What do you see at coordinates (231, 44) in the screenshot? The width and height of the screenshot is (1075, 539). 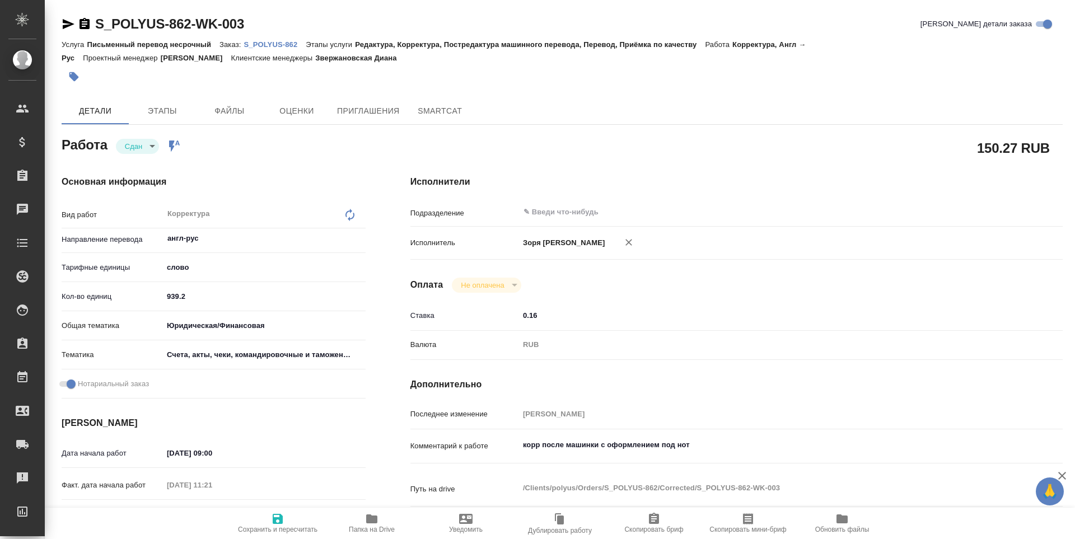 I see `p: Заказ:` at bounding box center [231, 44].